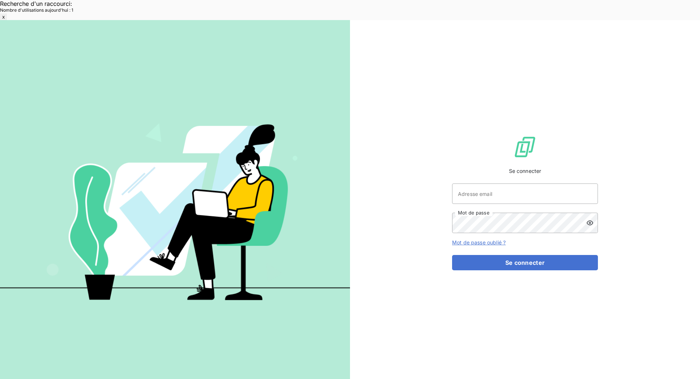 The width and height of the screenshot is (700, 379). I want to click on input: placeholder, so click(525, 194).